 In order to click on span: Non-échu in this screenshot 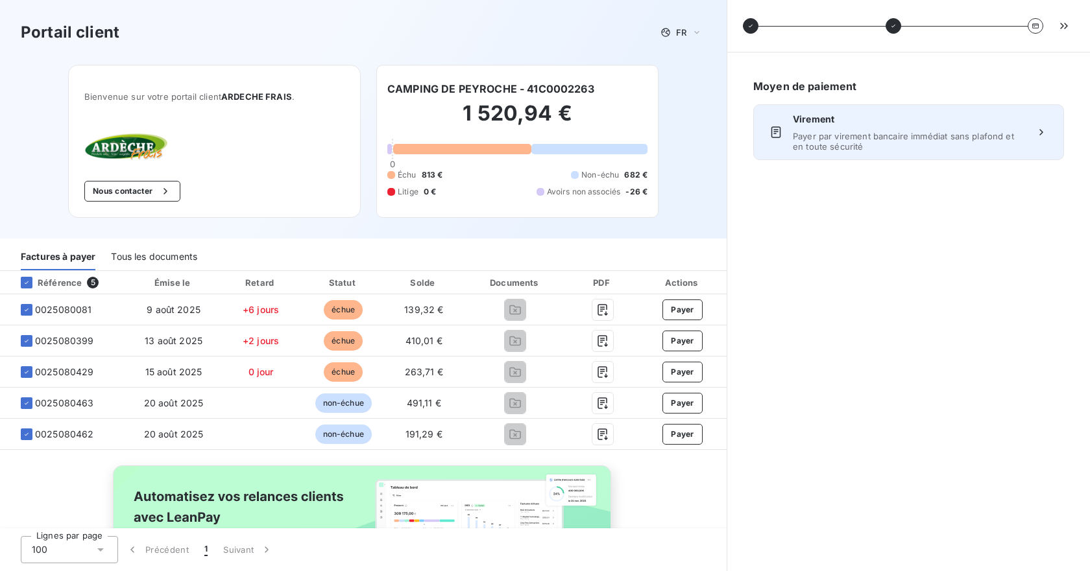, I will do `click(600, 175)`.